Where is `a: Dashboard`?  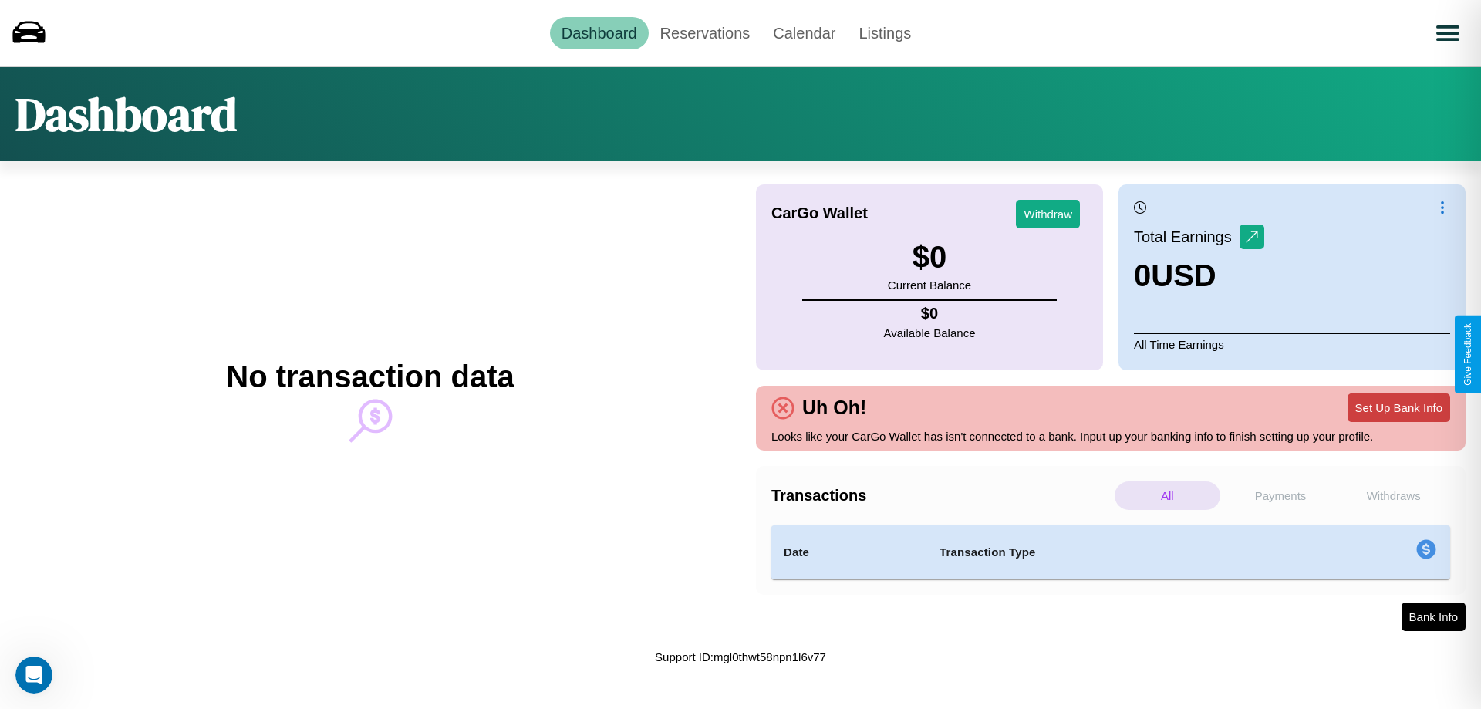
a: Dashboard is located at coordinates (599, 33).